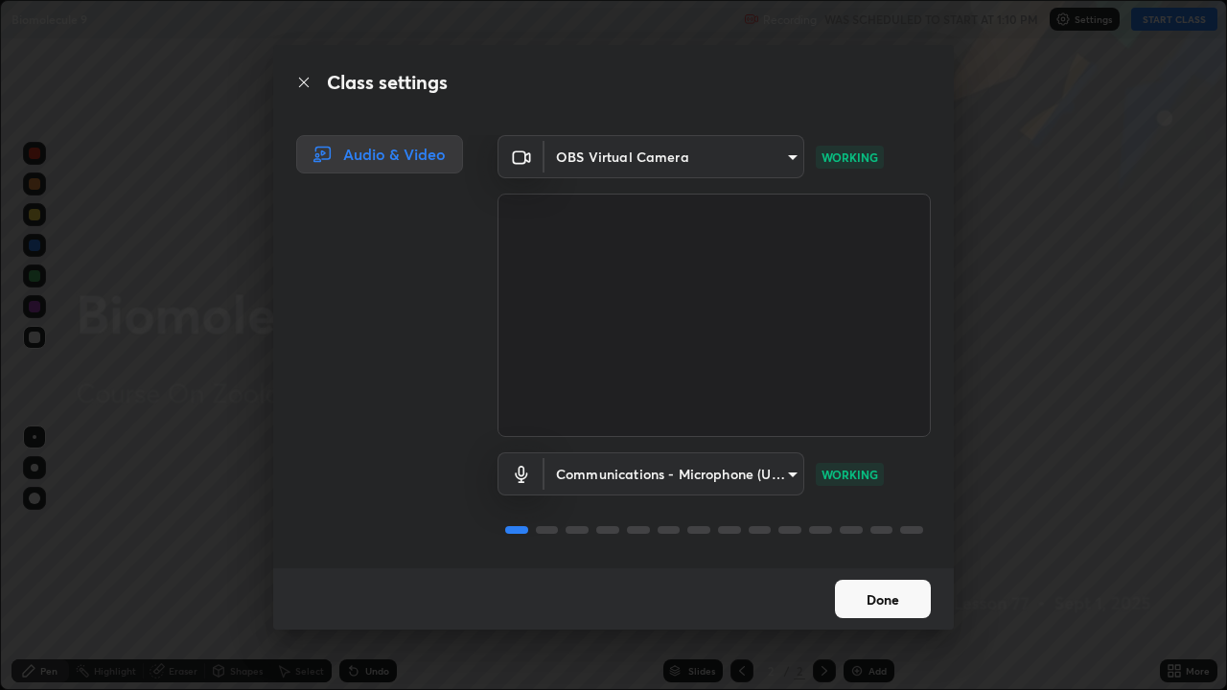  What do you see at coordinates (387, 82) in the screenshot?
I see `h2: Class settings` at bounding box center [387, 82].